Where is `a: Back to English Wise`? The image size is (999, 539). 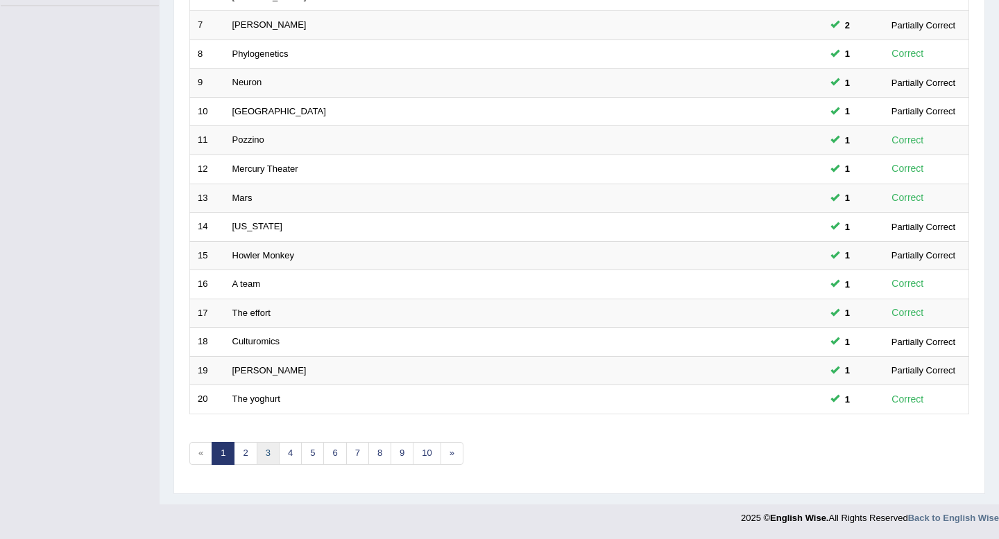 a: Back to English Wise is located at coordinates (953, 518).